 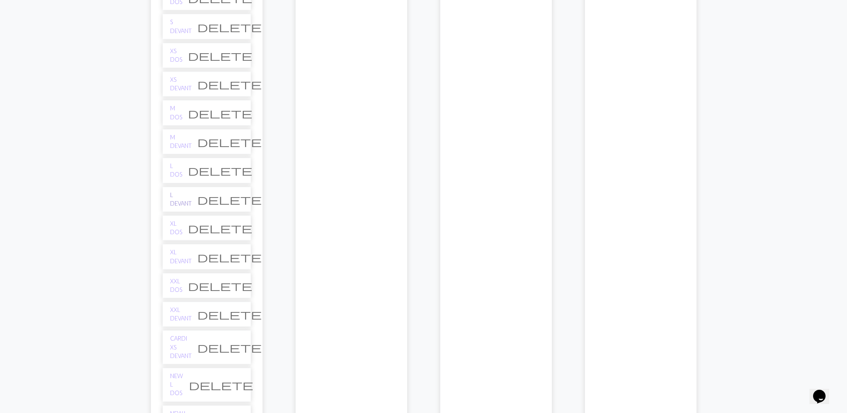 What do you see at coordinates (176, 285) in the screenshot?
I see `a: XXL DOS` at bounding box center [176, 285].